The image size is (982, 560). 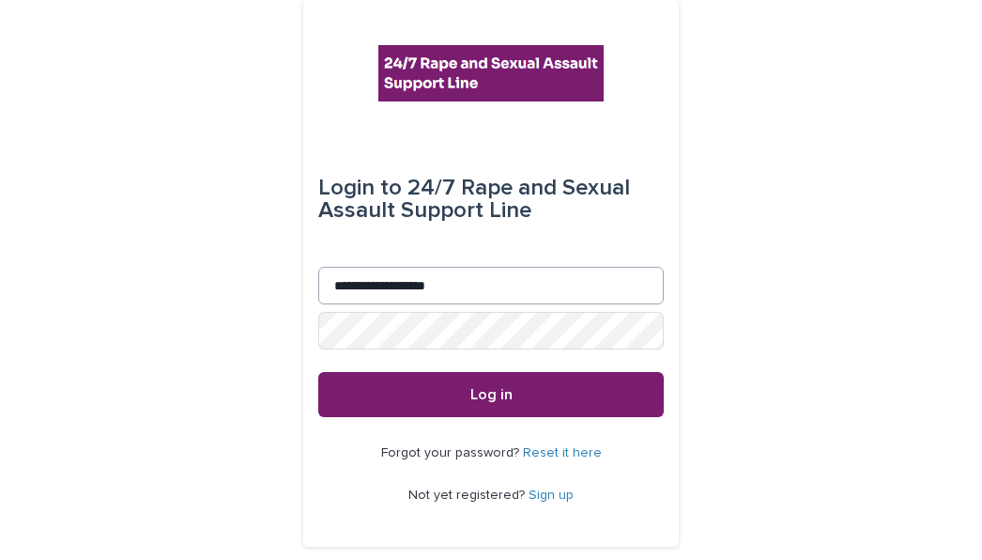 I want to click on img: rhQMoQhaT3yELyF149Cw, so click(x=491, y=73).